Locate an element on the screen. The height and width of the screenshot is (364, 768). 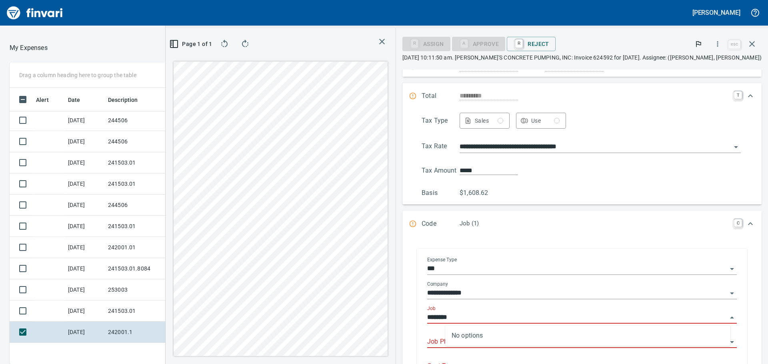
button: More is located at coordinates (717, 44).